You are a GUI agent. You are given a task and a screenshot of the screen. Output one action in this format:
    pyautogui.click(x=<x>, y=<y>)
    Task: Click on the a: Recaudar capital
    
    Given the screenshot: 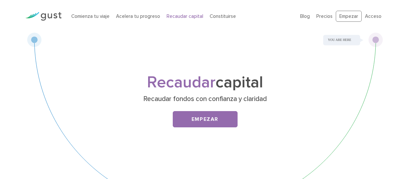 What is the action you would take?
    pyautogui.click(x=185, y=16)
    